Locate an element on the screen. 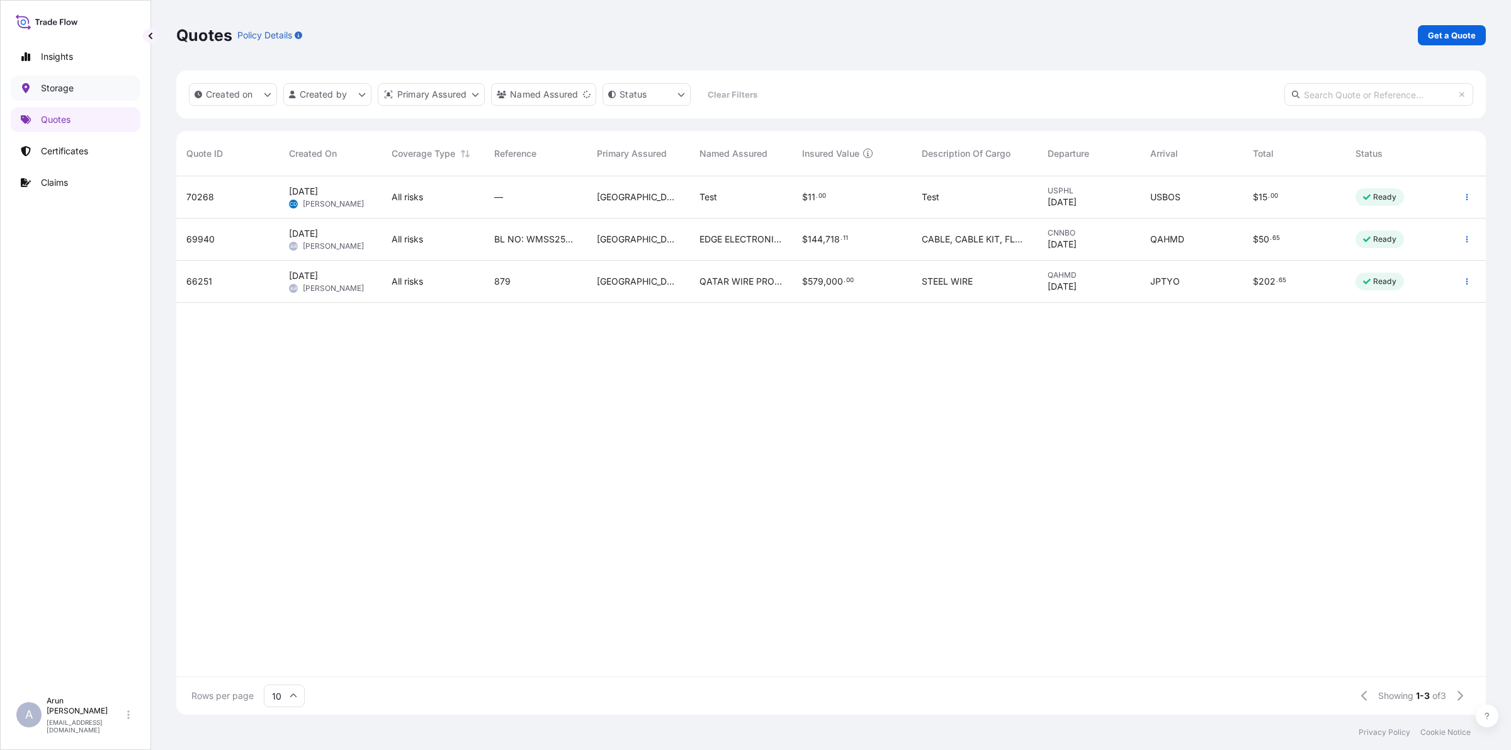 The image size is (1511, 750). span: USPHL is located at coordinates (1088, 191).